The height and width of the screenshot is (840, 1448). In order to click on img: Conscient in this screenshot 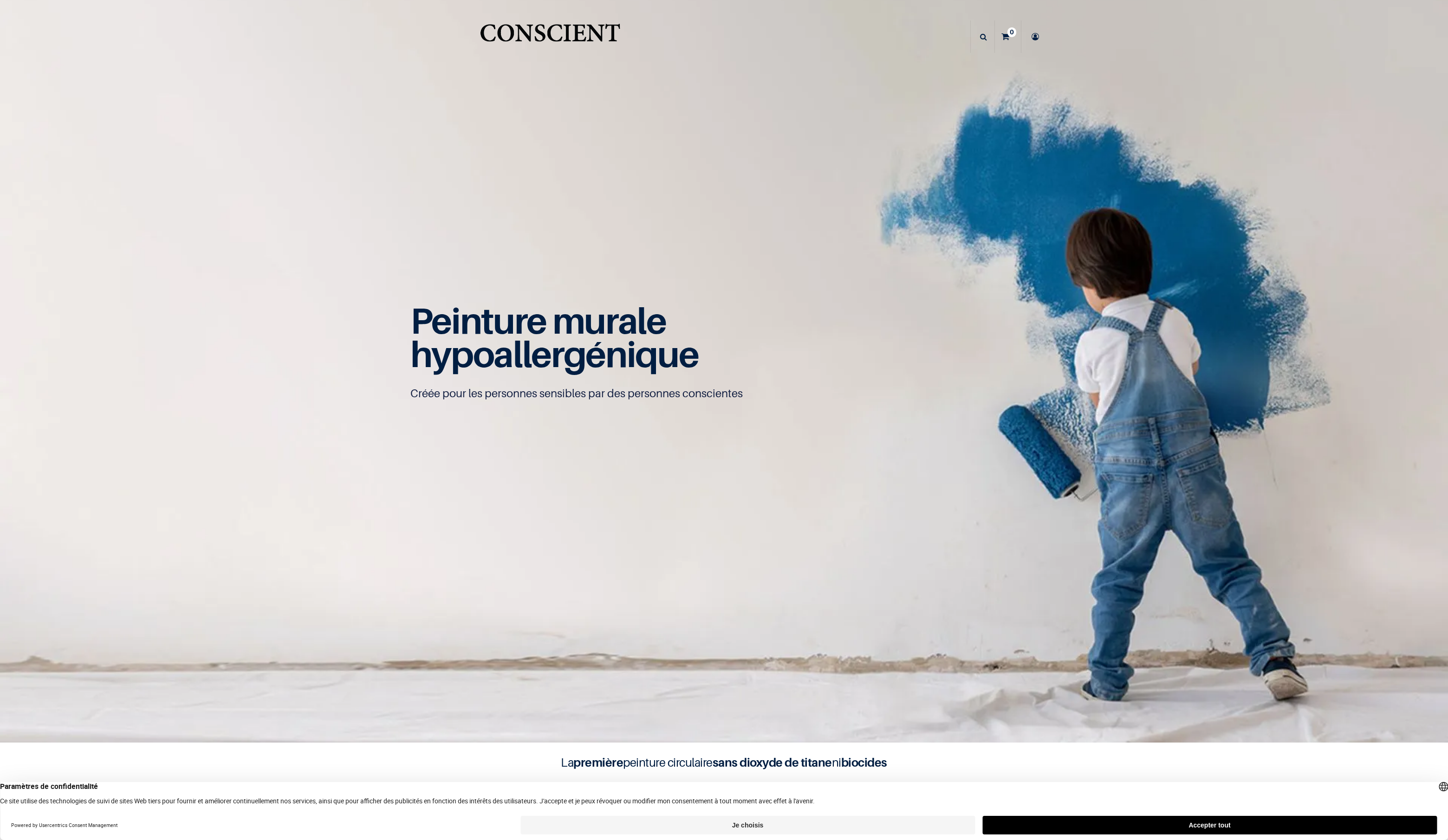, I will do `click(549, 37)`.